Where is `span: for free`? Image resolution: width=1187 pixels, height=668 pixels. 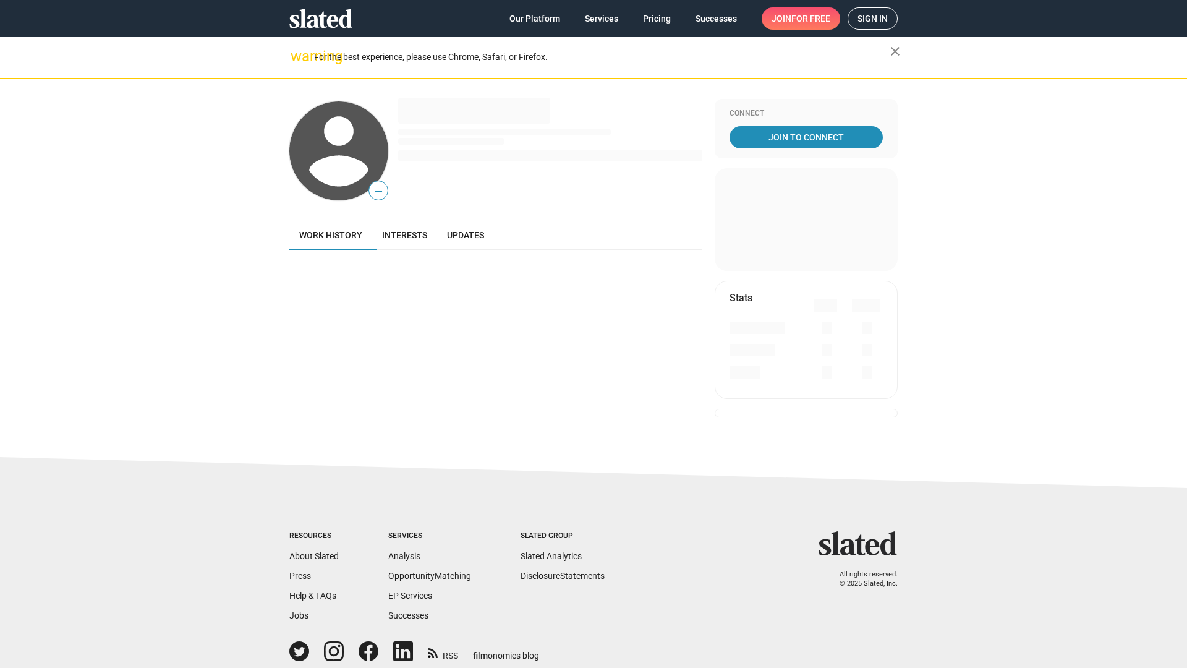 span: for free is located at coordinates (810, 19).